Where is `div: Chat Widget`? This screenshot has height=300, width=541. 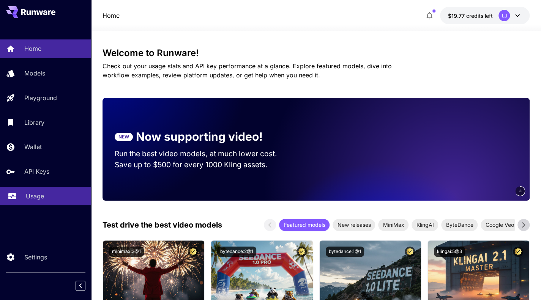 div: Chat Widget is located at coordinates (522, 282).